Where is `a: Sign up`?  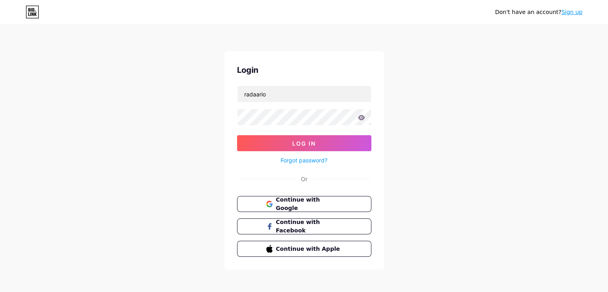
a: Sign up is located at coordinates (571, 12).